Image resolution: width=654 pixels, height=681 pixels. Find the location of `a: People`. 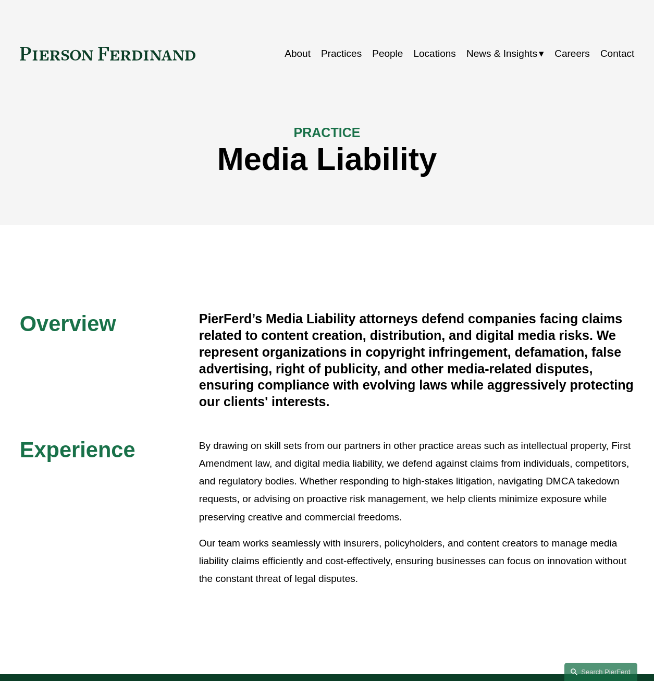

a: People is located at coordinates (387, 54).